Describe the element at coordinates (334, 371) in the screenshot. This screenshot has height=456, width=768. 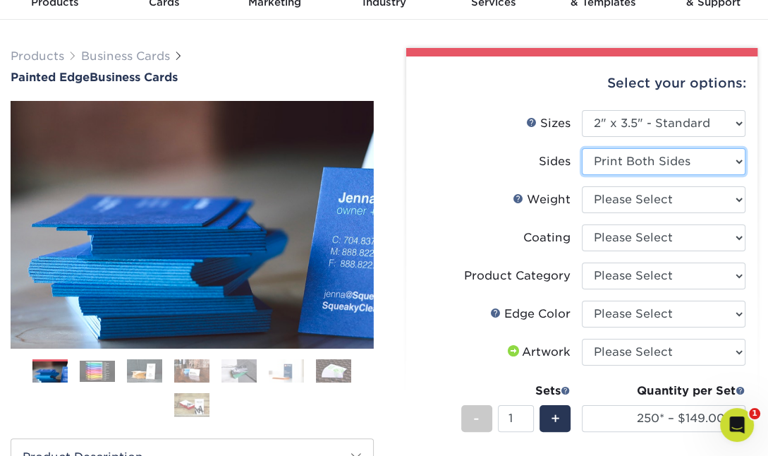
I see `img: Business Cards 07` at that location.